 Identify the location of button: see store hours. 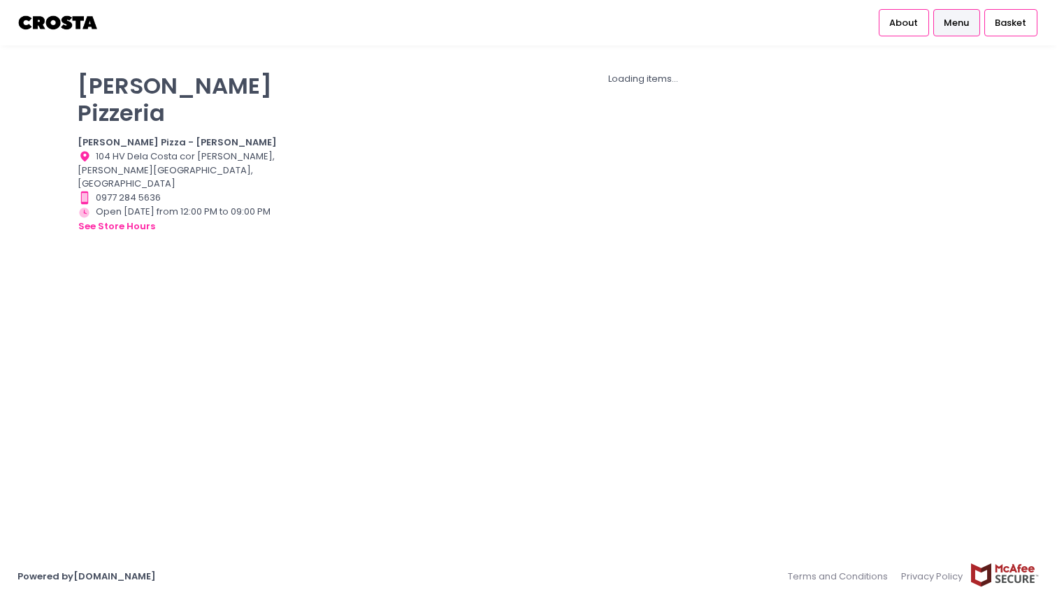
(117, 226).